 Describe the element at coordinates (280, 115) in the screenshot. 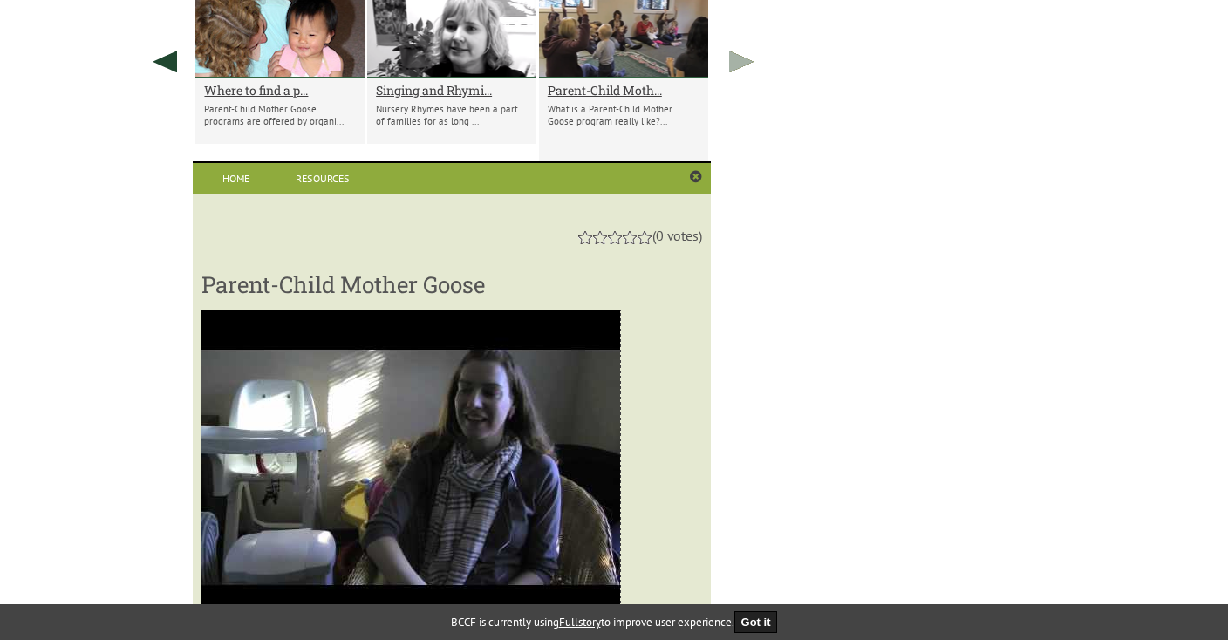

I see `p: Parent-Child Mother Goose programs are offered by organi...` at that location.